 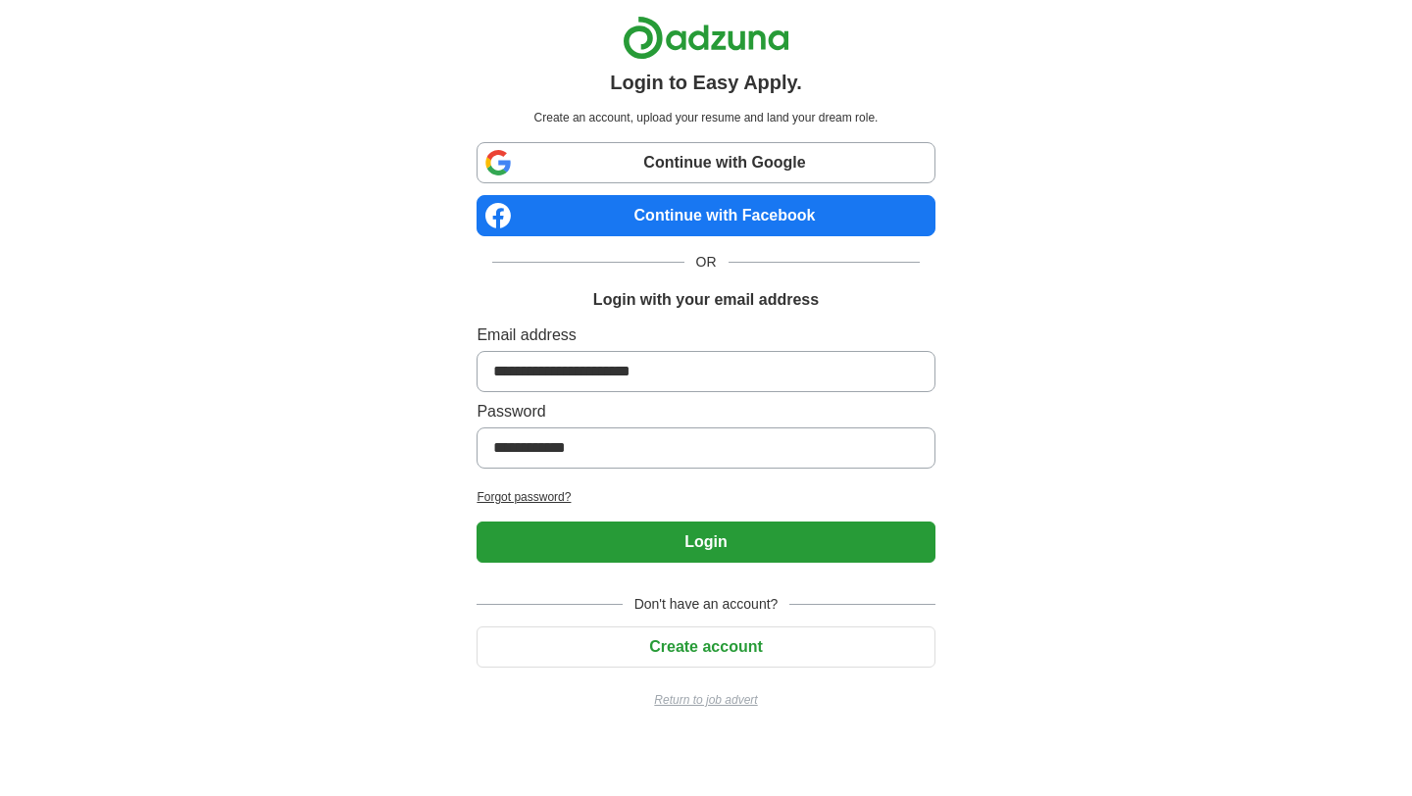 I want to click on span: Don't have an account?, so click(x=706, y=604).